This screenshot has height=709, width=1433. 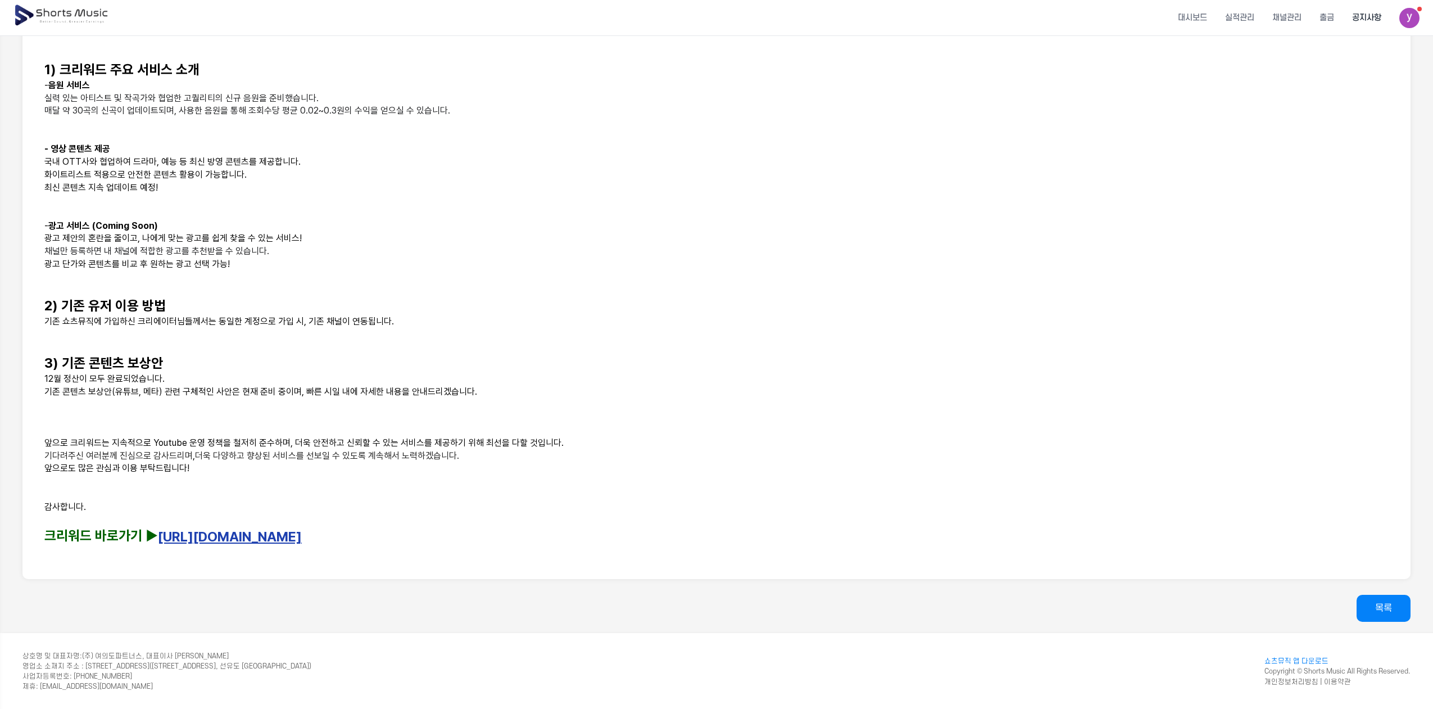 I want to click on strong: - 영상 콘텐츠 제공, so click(x=77, y=148).